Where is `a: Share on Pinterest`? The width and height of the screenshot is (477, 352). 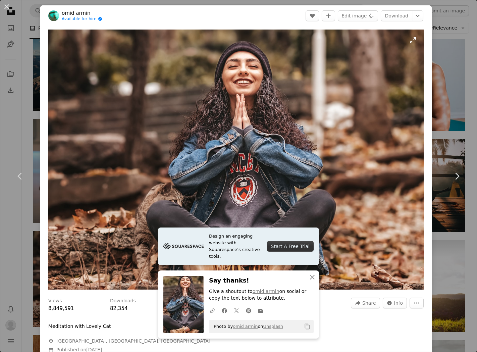 a: Share on Pinterest is located at coordinates (249, 311).